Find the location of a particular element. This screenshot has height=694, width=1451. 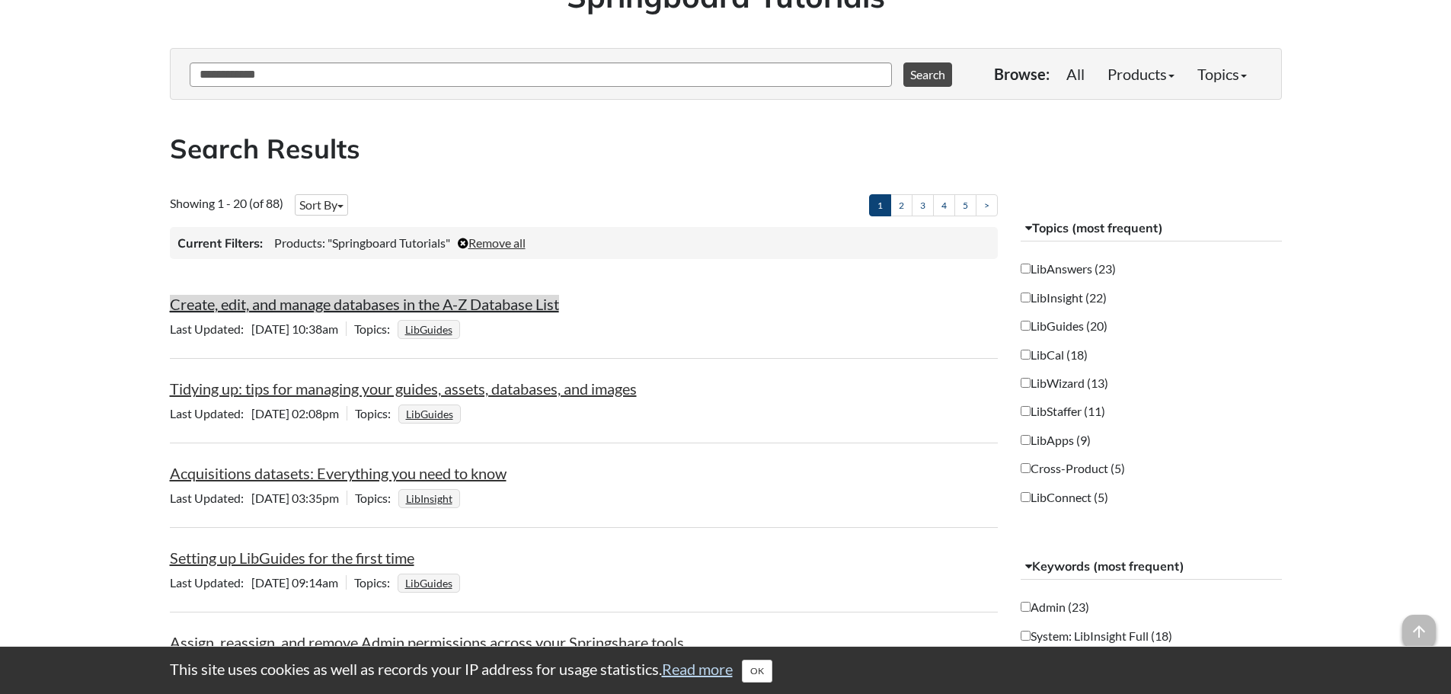

a: 2 is located at coordinates (901, 205).